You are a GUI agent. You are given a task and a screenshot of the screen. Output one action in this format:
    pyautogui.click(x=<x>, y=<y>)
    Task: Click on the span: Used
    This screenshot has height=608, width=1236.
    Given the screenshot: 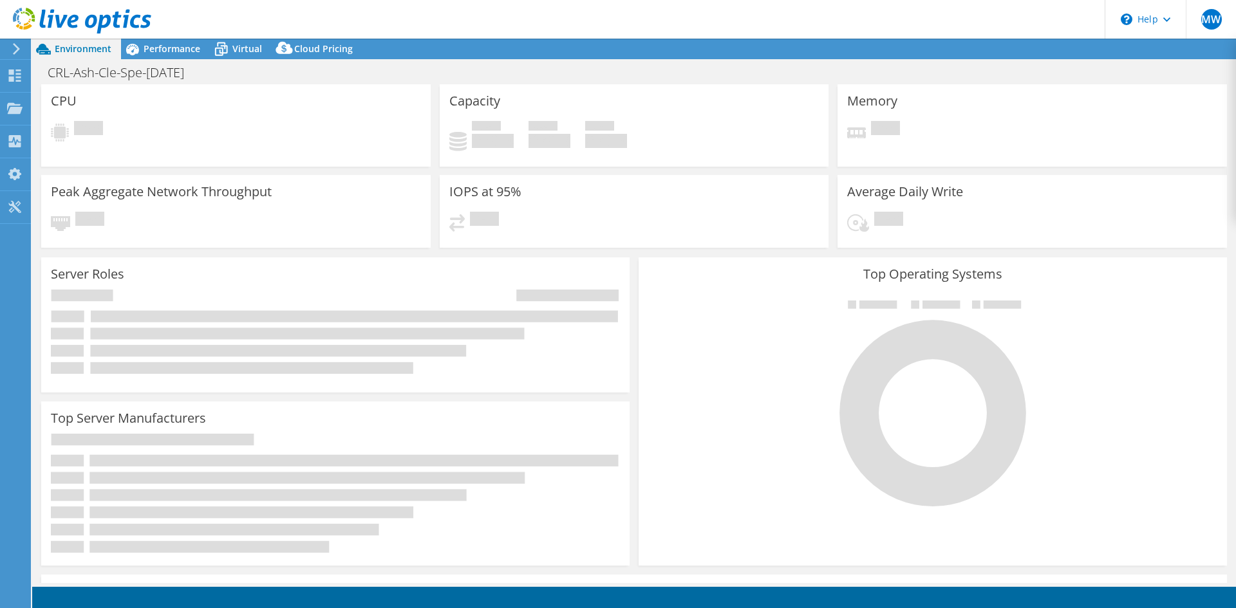 What is the action you would take?
    pyautogui.click(x=486, y=127)
    